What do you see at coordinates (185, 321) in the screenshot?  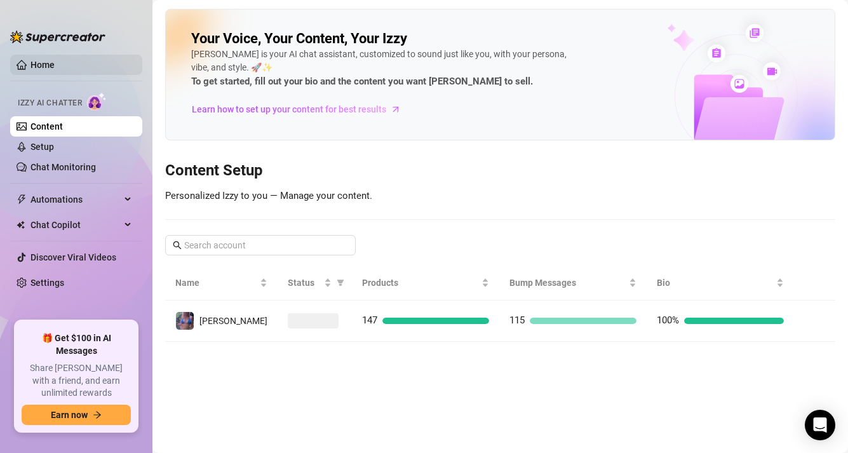 I see `img: Jaylie` at bounding box center [185, 321].